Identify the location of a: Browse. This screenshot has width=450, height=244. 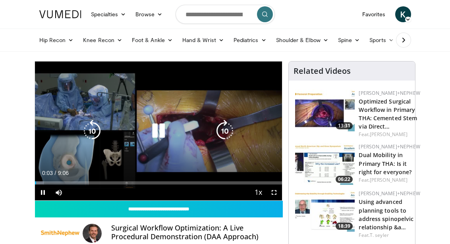
(149, 14).